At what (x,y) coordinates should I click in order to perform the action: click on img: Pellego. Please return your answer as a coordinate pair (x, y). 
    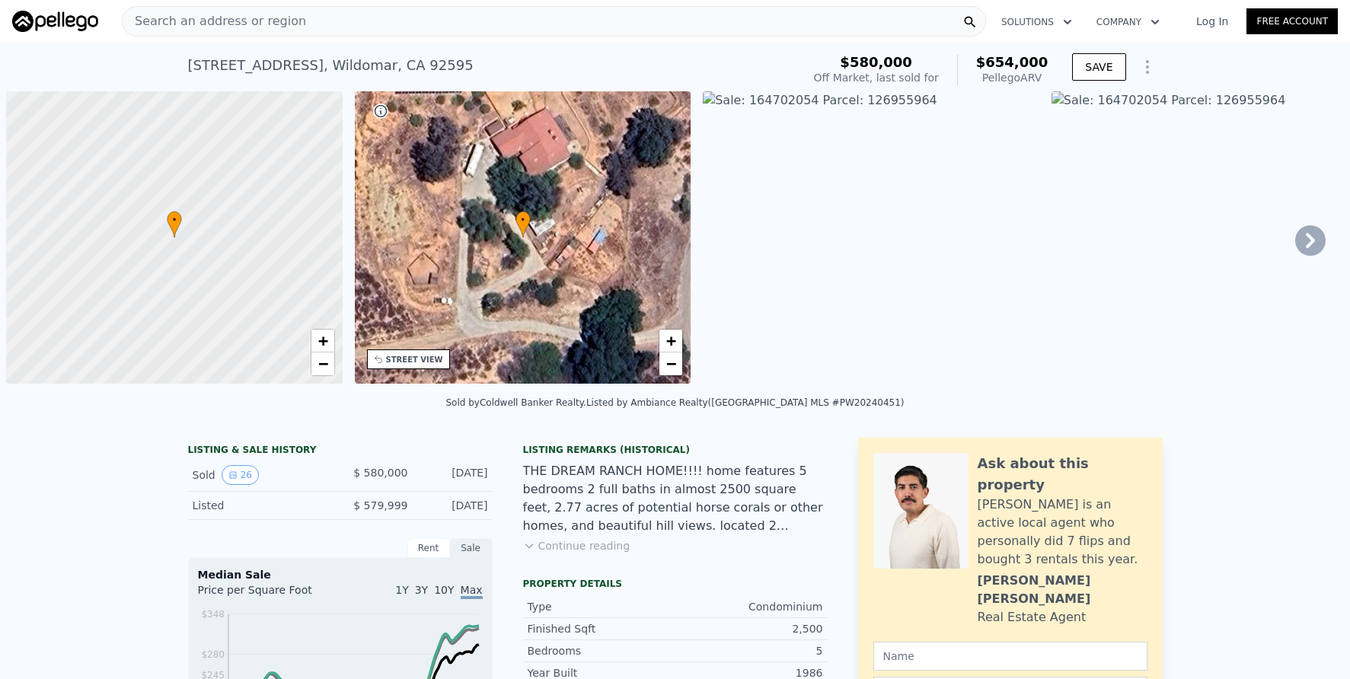
    Looking at the image, I should click on (55, 21).